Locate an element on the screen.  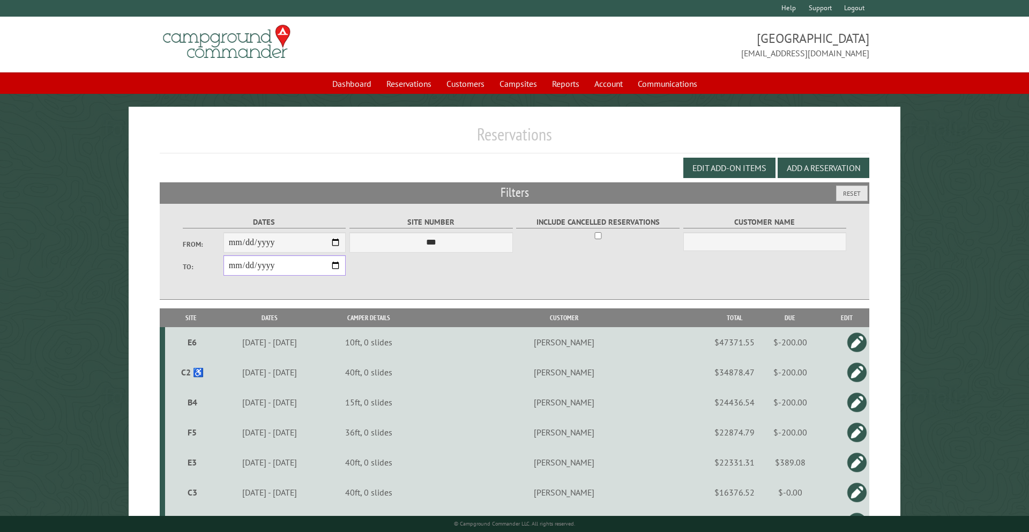
a: Communications is located at coordinates (668, 84).